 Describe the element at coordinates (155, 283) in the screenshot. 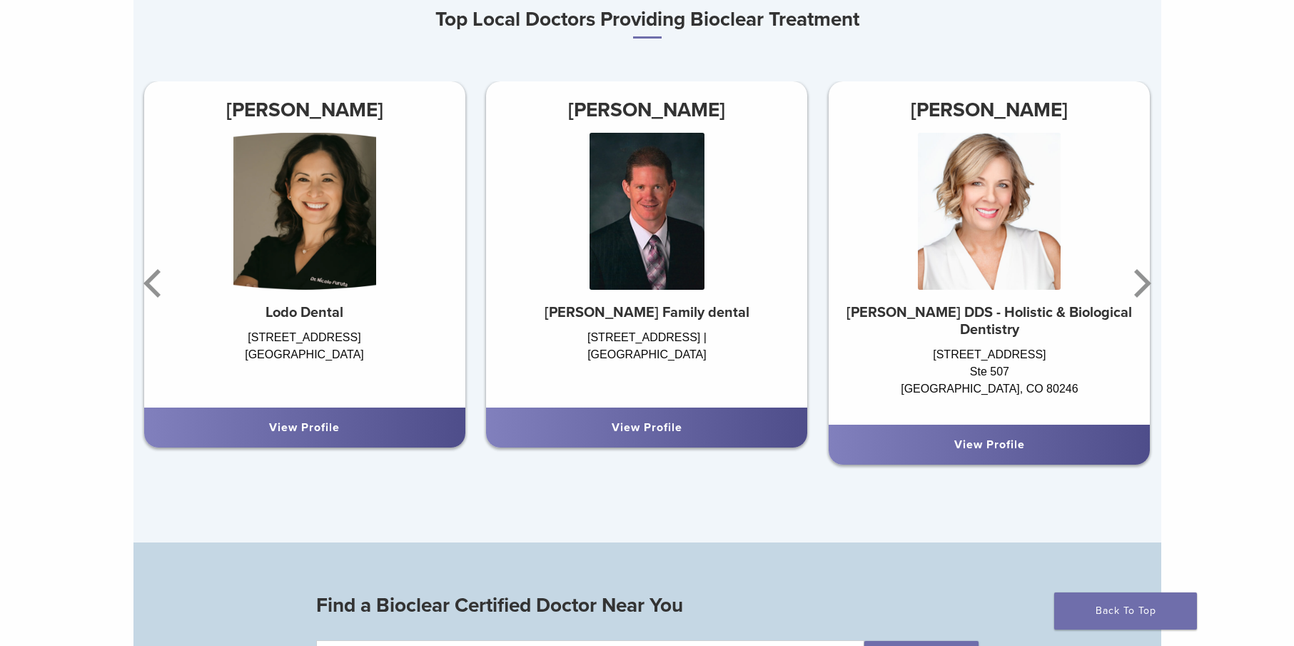

I see `button: Previous` at that location.